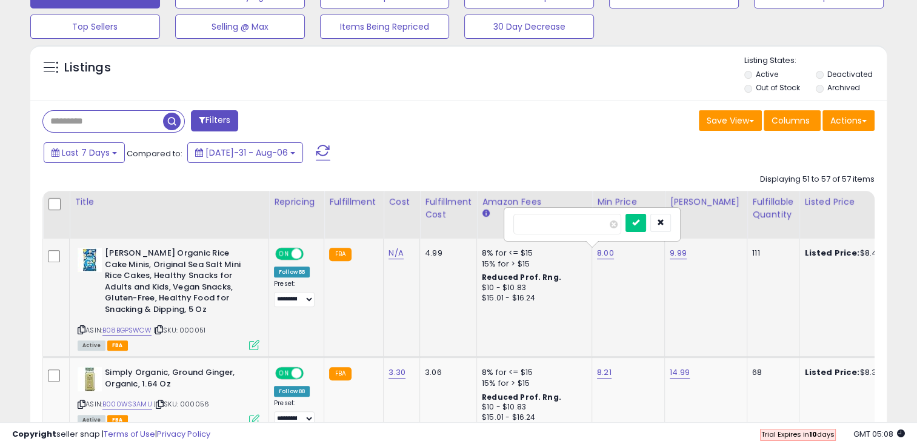 This screenshot has width=917, height=447. What do you see at coordinates (129, 434) in the screenshot?
I see `a: Terms of Use` at bounding box center [129, 434].